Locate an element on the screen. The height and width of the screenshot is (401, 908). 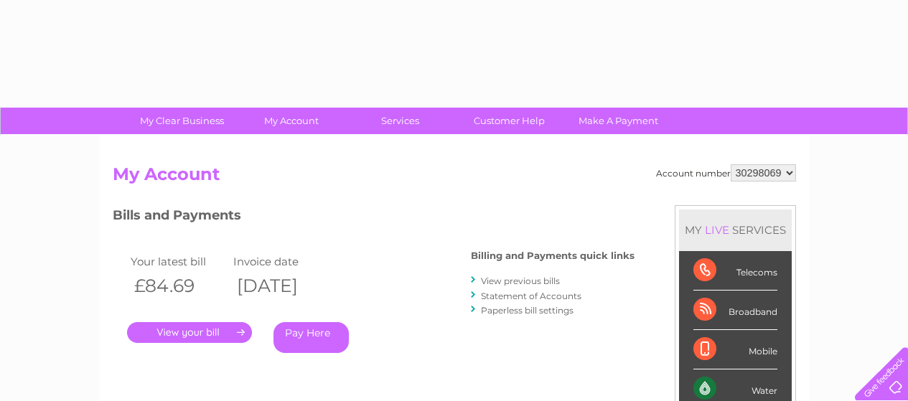
a: View previous bills is located at coordinates (521, 281).